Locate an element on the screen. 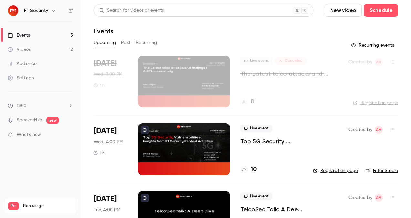  div: Events is located at coordinates (19, 35).